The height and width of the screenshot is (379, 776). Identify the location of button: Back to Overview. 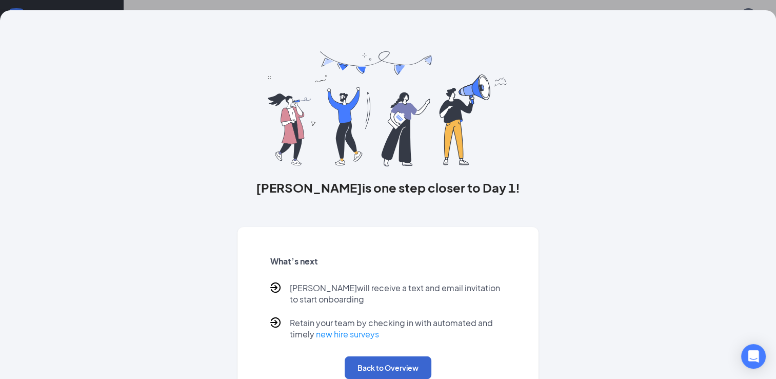
(388, 367).